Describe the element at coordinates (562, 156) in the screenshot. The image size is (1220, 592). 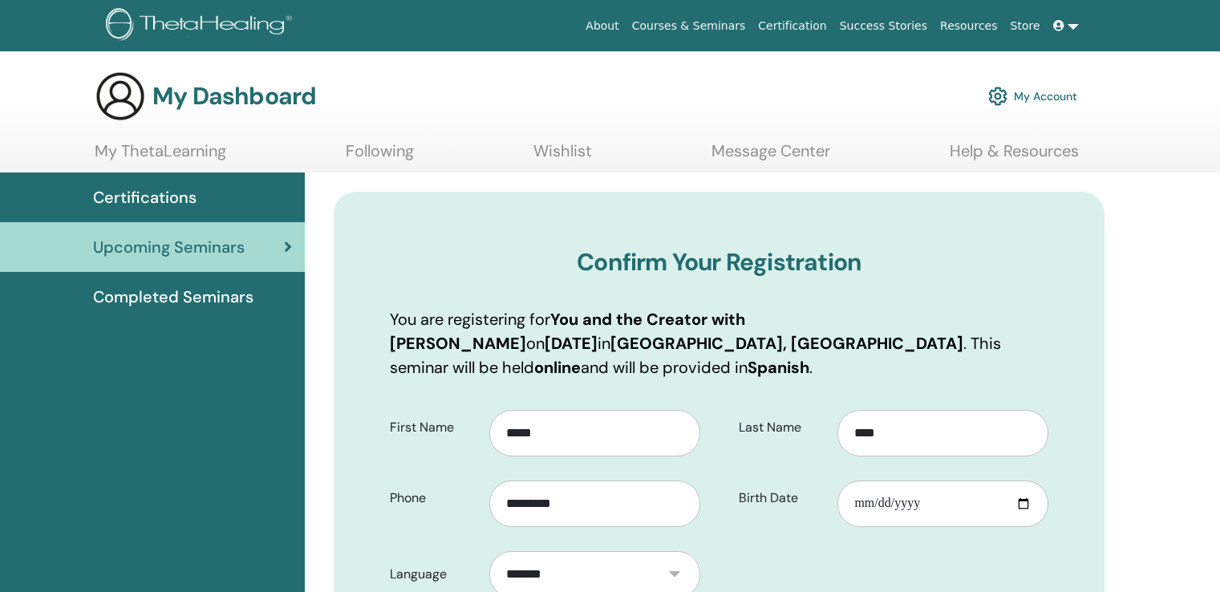
I see `a: Wishlist` at that location.